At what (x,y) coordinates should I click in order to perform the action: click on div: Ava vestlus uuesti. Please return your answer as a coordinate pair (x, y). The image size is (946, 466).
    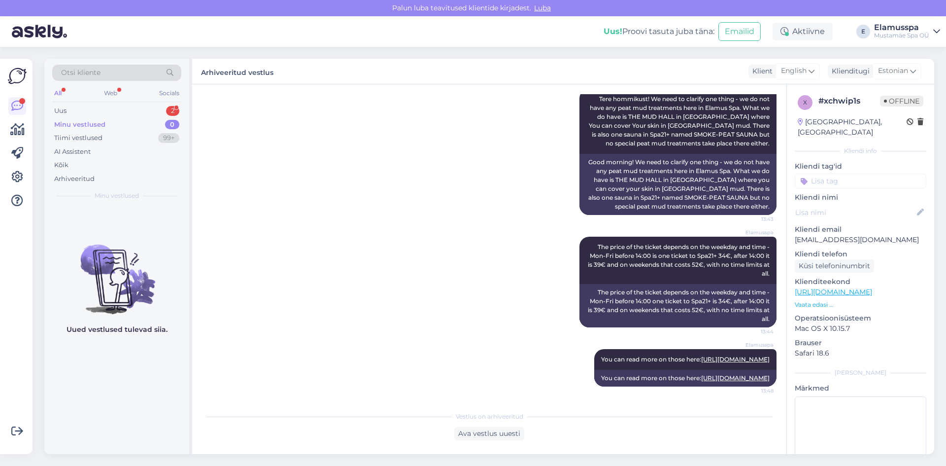
    Looking at the image, I should click on (489, 433).